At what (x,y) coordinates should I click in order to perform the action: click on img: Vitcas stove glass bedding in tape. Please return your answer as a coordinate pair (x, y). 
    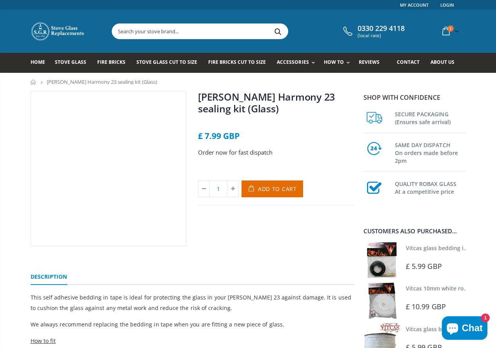
    Looking at the image, I should click on (381, 260).